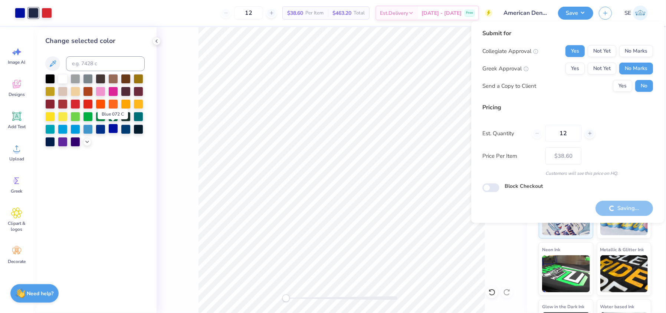 This screenshot has width=666, height=313. Describe the element at coordinates (286, 299) in the screenshot. I see `div: Accessibility label` at that location.